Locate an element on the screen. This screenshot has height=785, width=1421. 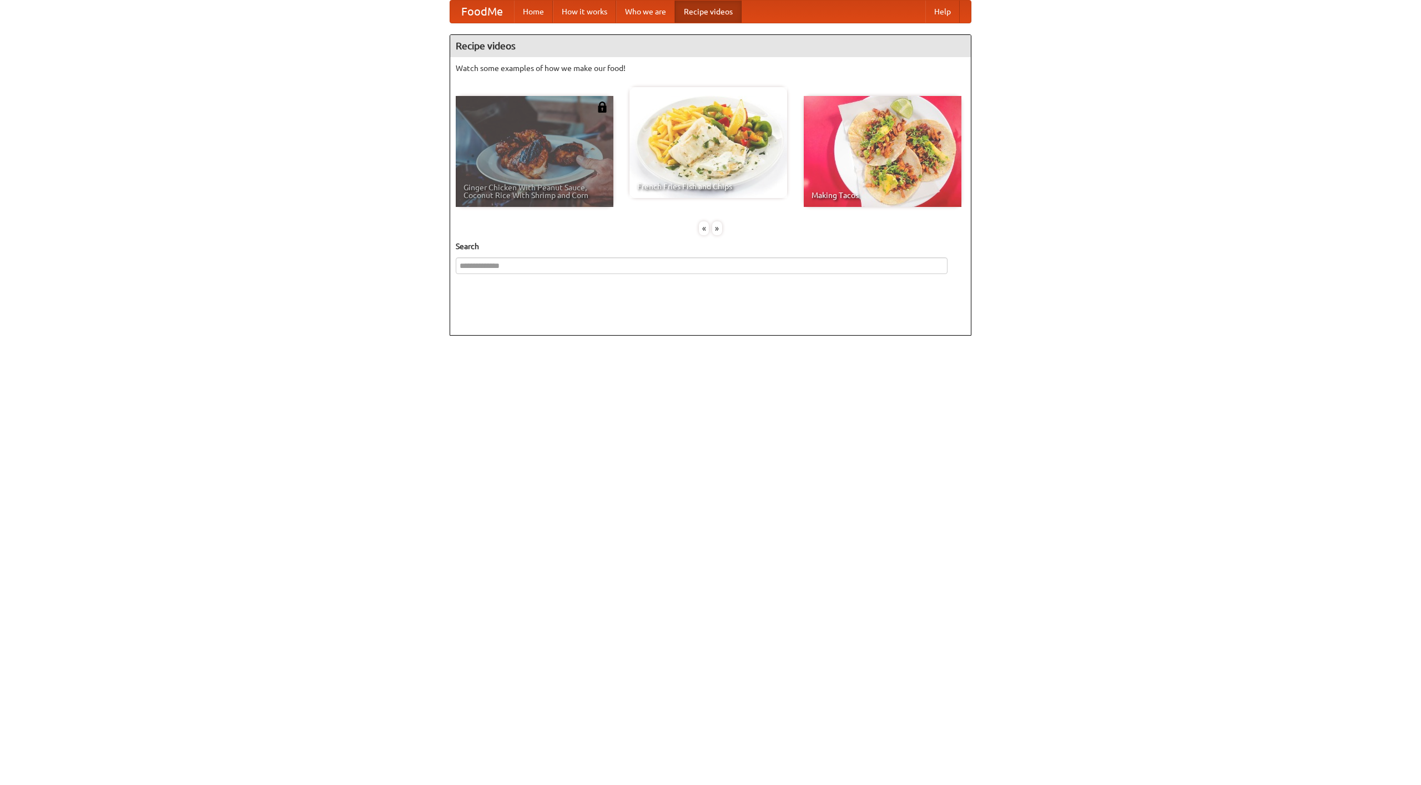
span: French Fries Fish and Chips is located at coordinates (708, 187).